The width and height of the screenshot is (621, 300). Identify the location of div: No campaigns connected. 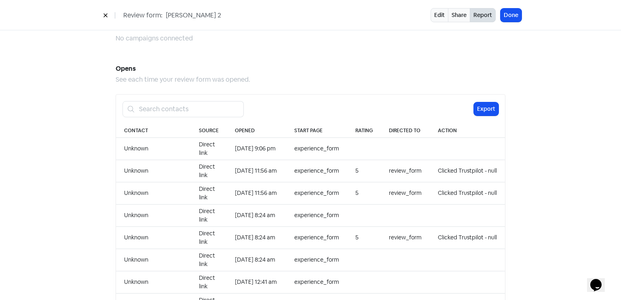
(311, 38).